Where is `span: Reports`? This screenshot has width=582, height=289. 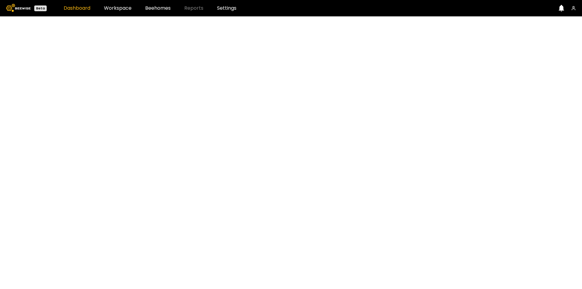
span: Reports is located at coordinates (194, 8).